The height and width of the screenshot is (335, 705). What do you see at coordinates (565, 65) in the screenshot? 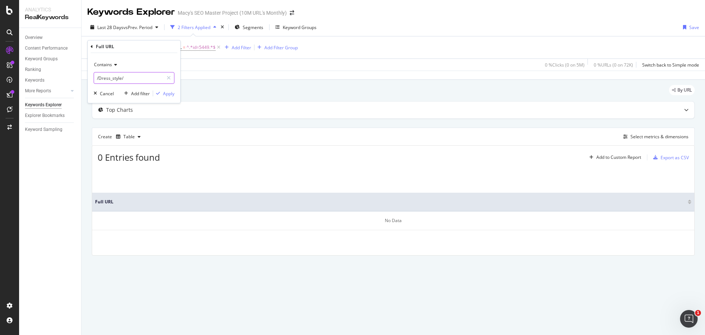
I see `div: 0 % Clicks ( 0 on 5M )` at bounding box center [565, 65].